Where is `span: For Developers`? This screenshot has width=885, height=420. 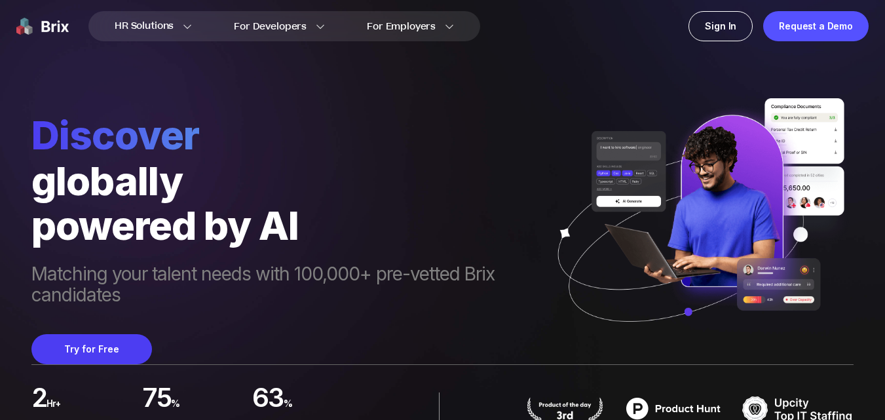 span: For Developers is located at coordinates (270, 26).